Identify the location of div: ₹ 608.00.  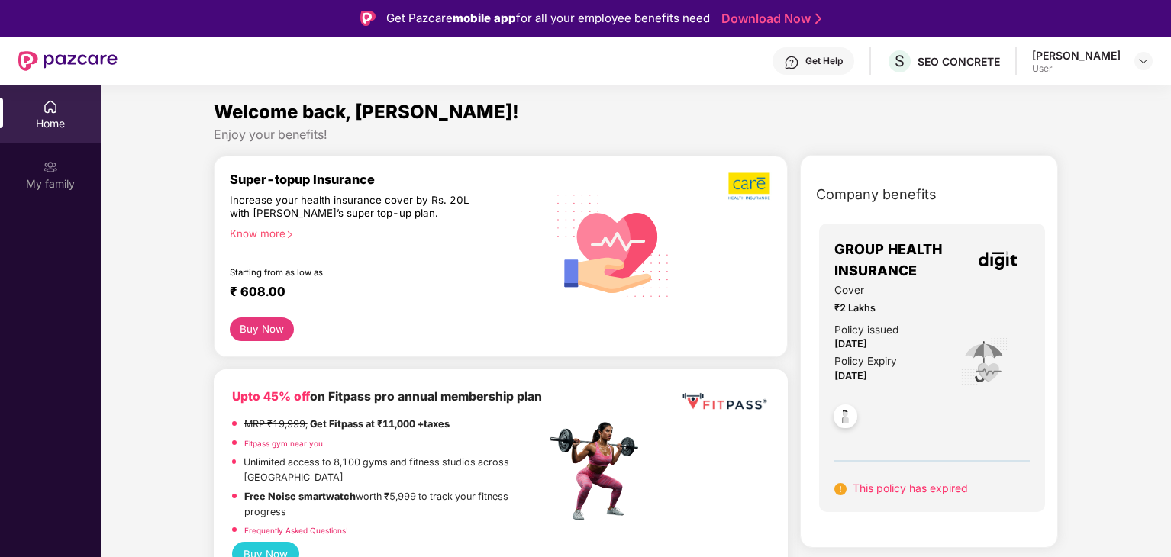
(380, 293).